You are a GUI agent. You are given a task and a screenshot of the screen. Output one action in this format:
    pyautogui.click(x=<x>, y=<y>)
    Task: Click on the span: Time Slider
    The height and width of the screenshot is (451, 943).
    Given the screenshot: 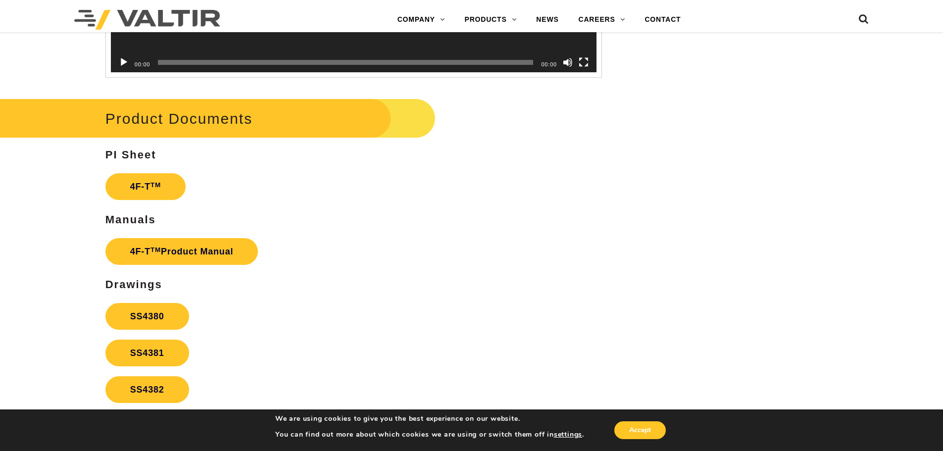 What is the action you would take?
    pyautogui.click(x=346, y=62)
    